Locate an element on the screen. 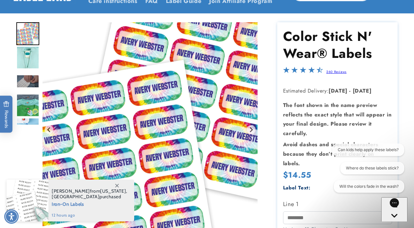 The width and height of the screenshot is (414, 228). span: Iron-On Labels is located at coordinates (89, 204).